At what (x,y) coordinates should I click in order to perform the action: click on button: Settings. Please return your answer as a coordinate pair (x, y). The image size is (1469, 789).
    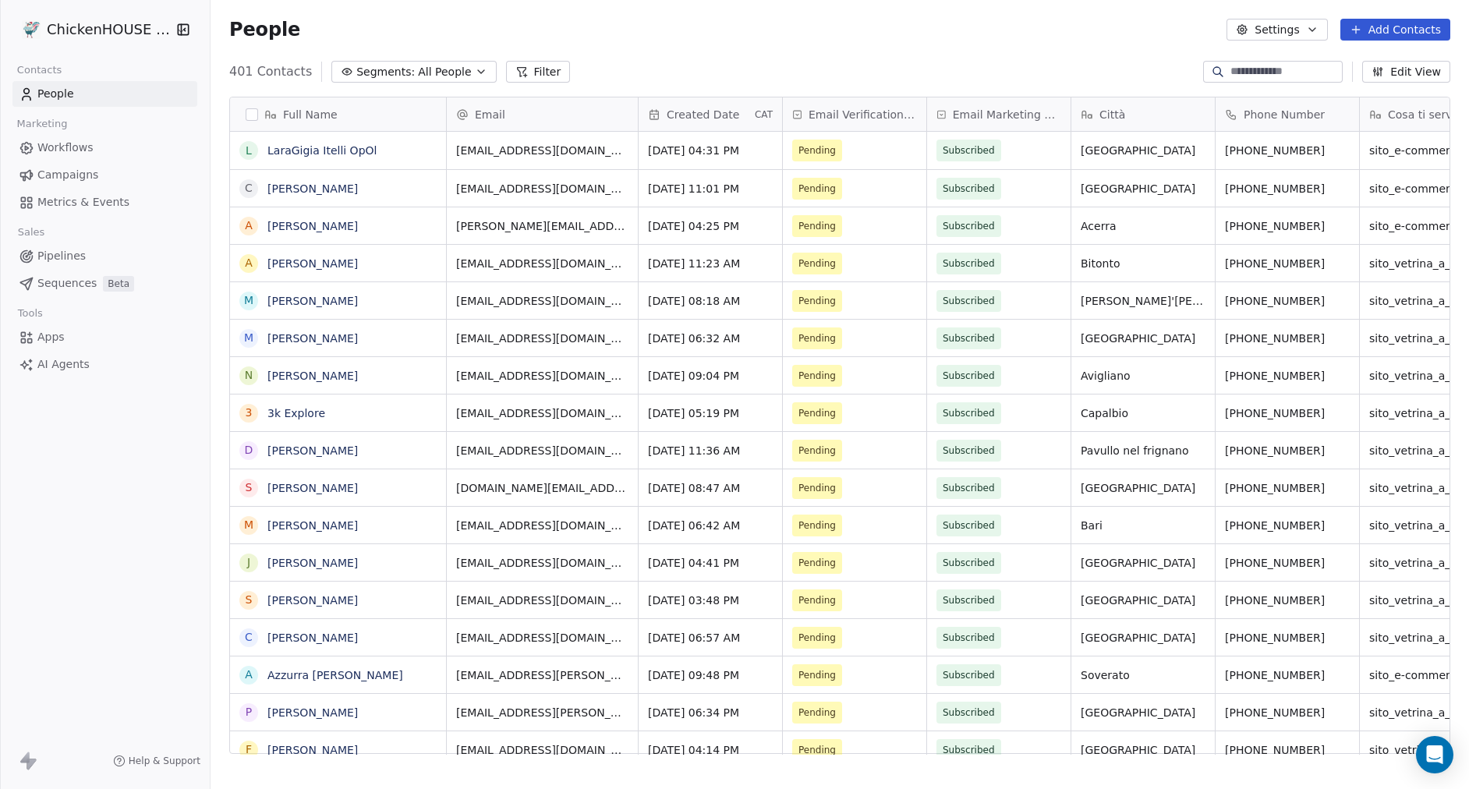
    Looking at the image, I should click on (1276, 30).